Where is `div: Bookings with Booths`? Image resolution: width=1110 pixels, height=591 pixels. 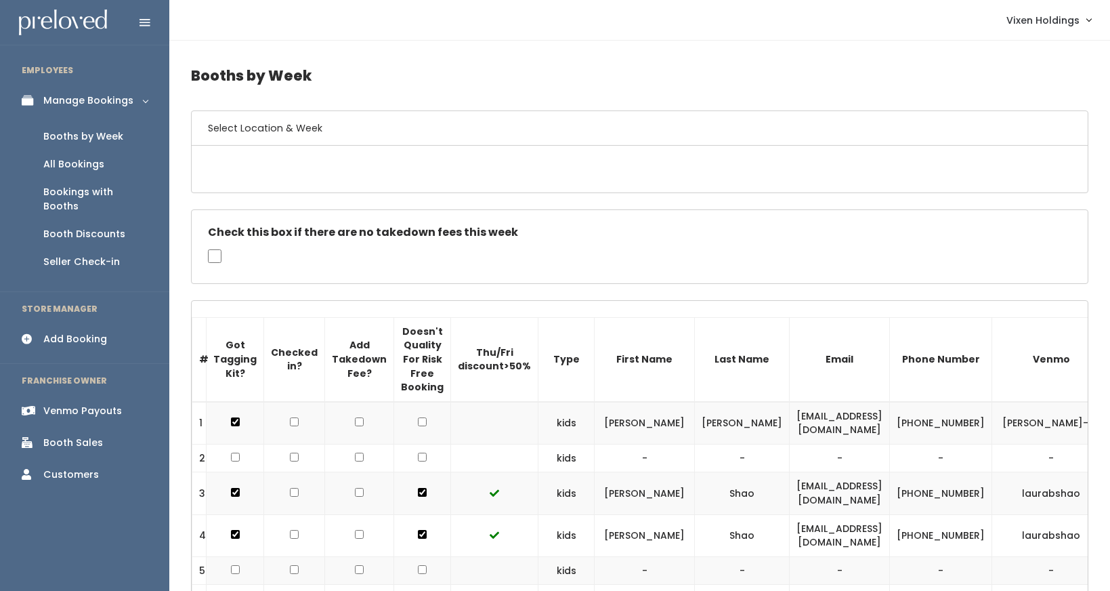
div: Bookings with Booths is located at coordinates (96, 199).